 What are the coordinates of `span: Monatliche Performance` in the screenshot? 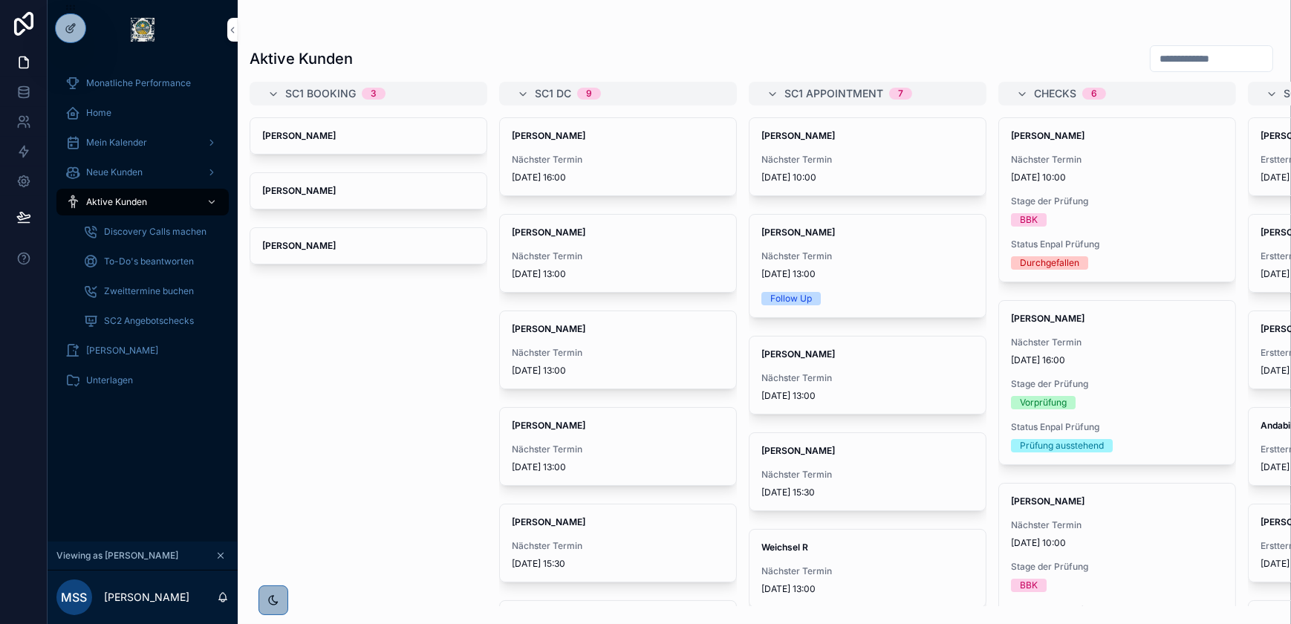 It's located at (138, 83).